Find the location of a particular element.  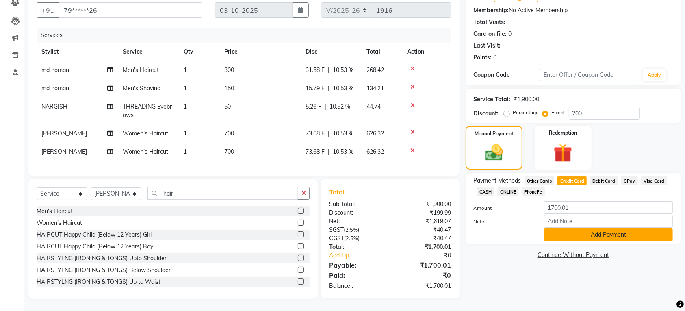

label: Manual Payment is located at coordinates (494, 134).